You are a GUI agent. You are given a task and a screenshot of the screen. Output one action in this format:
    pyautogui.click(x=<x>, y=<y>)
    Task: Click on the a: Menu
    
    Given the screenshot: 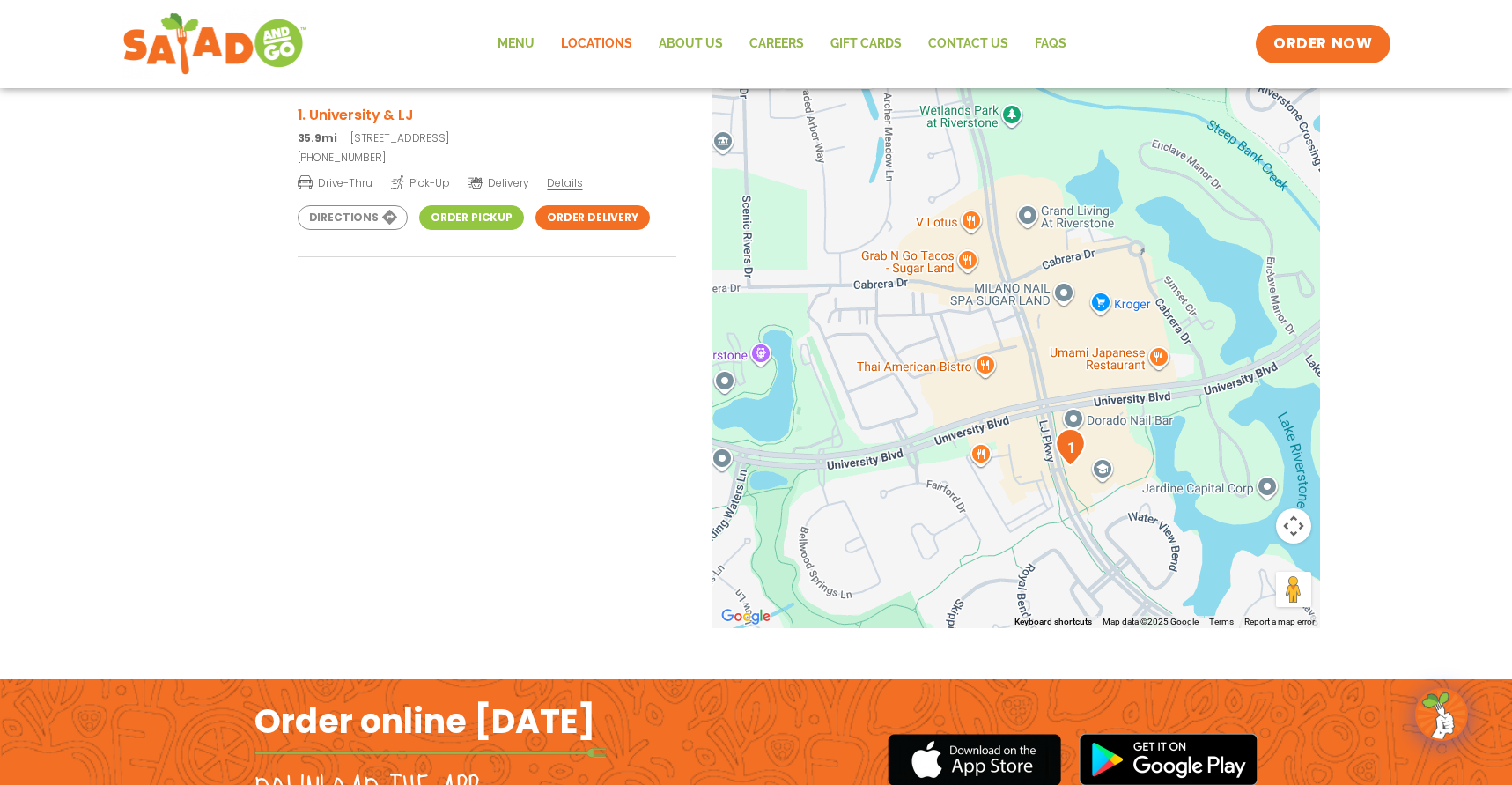 What is the action you would take?
    pyautogui.click(x=517, y=44)
    